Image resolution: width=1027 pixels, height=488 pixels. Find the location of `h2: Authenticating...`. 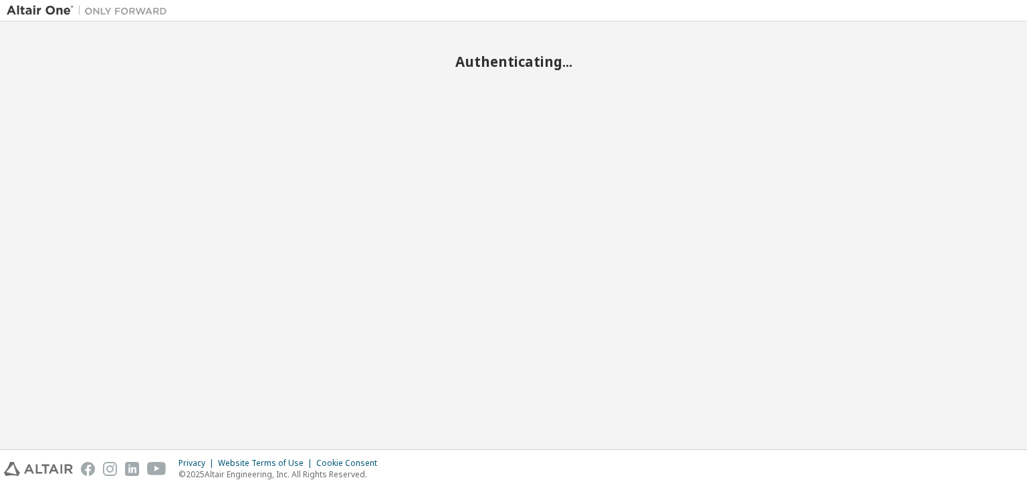

h2: Authenticating... is located at coordinates (513, 61).